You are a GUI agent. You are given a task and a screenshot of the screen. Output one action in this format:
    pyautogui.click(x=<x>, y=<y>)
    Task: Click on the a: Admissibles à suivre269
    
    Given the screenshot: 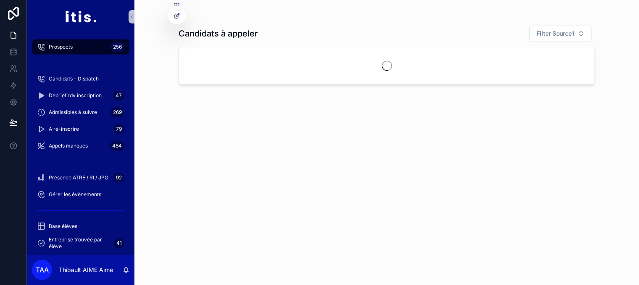 What is the action you would take?
    pyautogui.click(x=81, y=113)
    